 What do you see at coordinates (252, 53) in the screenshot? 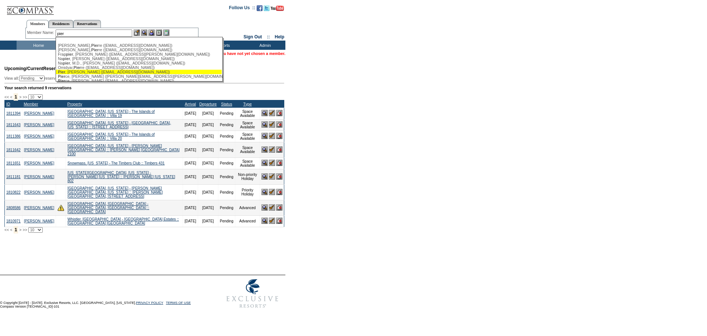
I see `span: You have not yet chosen a member.` at bounding box center [252, 53].